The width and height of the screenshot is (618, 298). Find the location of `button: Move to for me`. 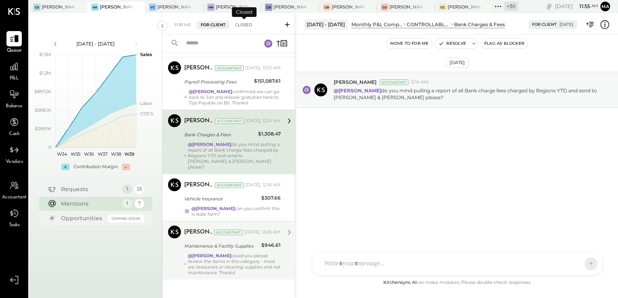

button: Move to for me is located at coordinates (409, 44).